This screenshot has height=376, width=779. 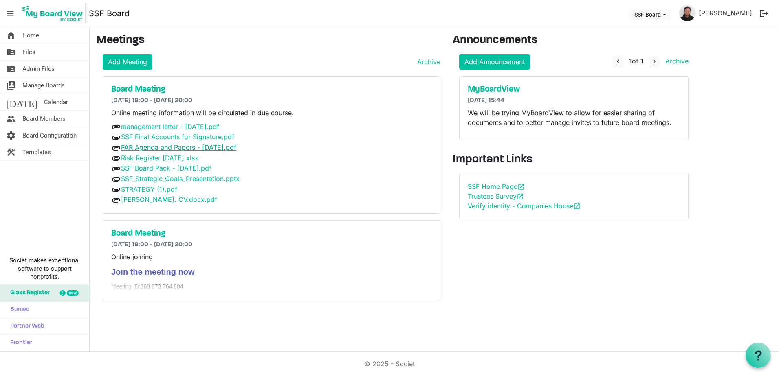 I want to click on a: SSF Final Accounts for Signature.pdf, so click(x=178, y=137).